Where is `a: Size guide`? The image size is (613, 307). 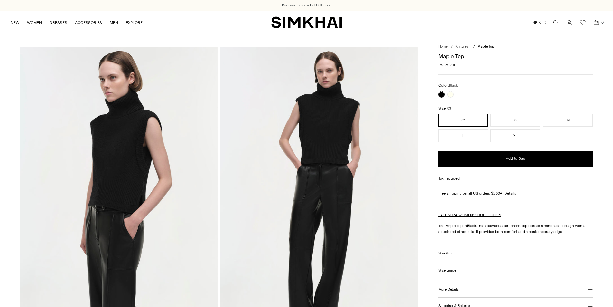
a: Size guide is located at coordinates (447, 270).